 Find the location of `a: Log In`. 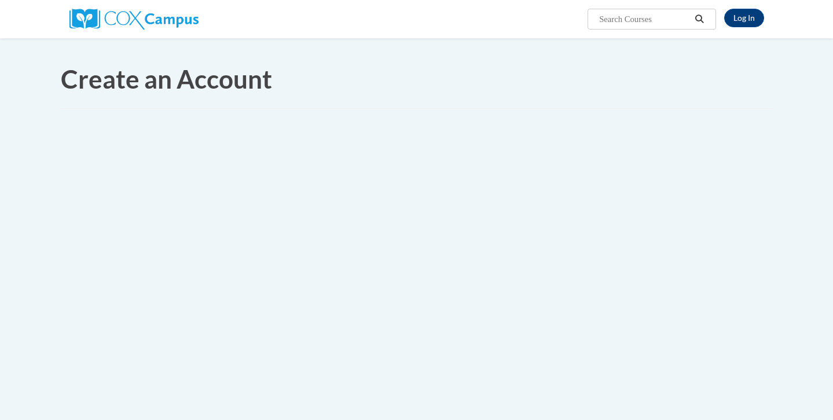

a: Log In is located at coordinates (744, 18).